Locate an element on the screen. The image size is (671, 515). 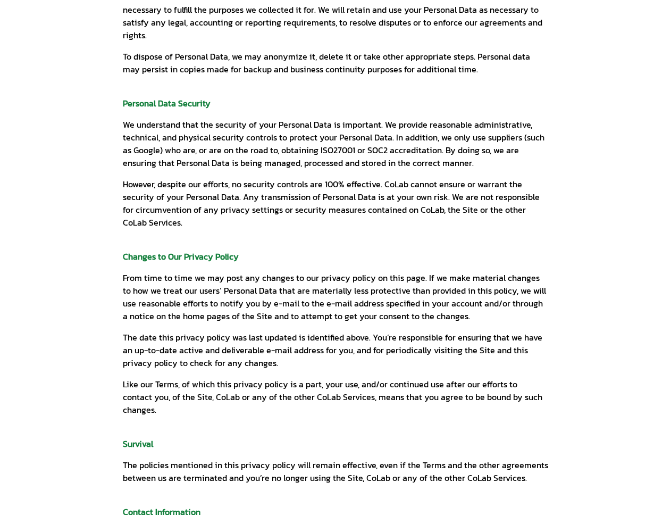
p: To dispose of Personal Data, we may anonymize it, delete it or take other appropriate steps. Pers... is located at coordinates (336, 63).